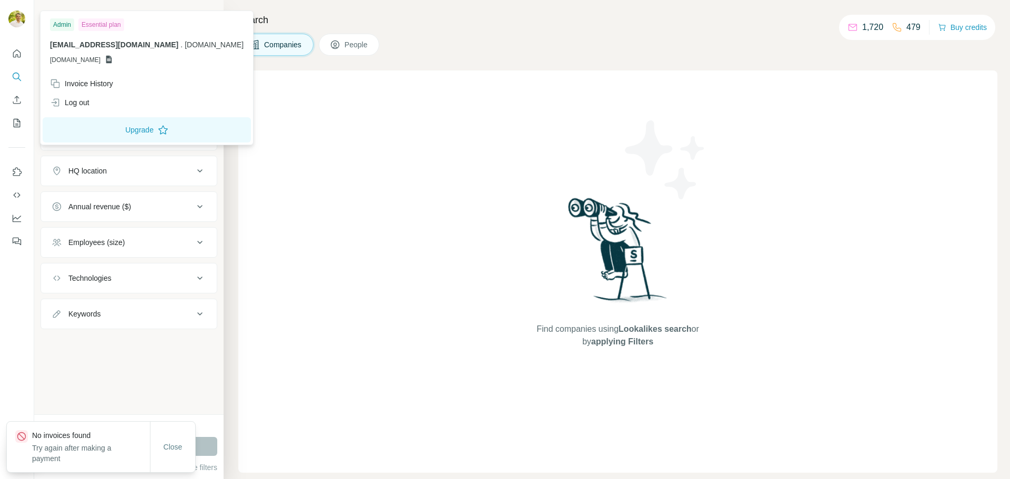 The width and height of the screenshot is (1010, 479). I want to click on h4: Search, so click(617, 20).